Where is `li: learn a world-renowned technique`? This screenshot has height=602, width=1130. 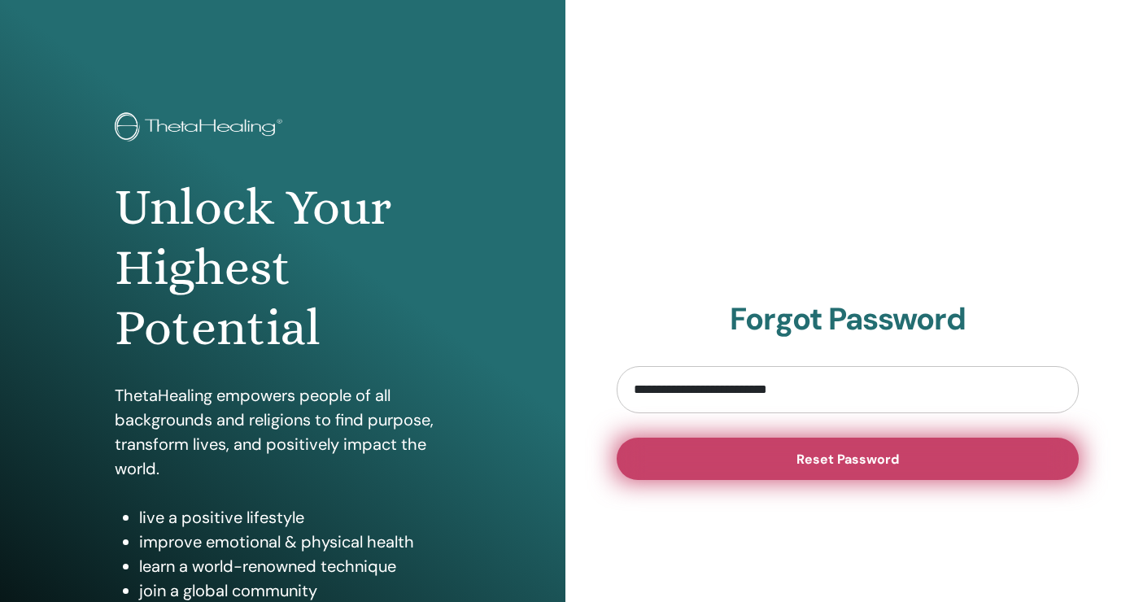 li: learn a world-renowned technique is located at coordinates (294, 566).